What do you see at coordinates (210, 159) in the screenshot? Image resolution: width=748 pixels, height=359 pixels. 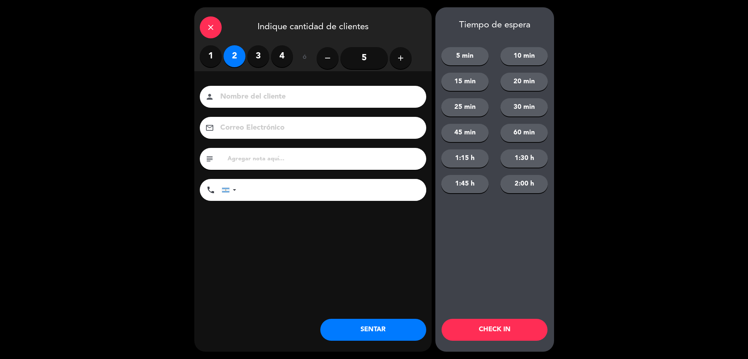 I see `i: subject` at bounding box center [210, 159].